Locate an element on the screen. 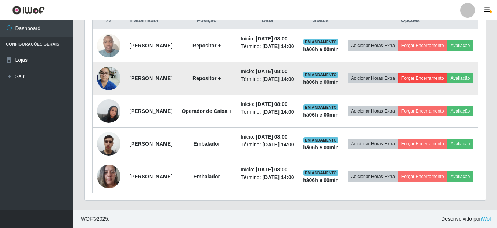 The image size is (497, 228). th: Data is located at coordinates (267, 21).